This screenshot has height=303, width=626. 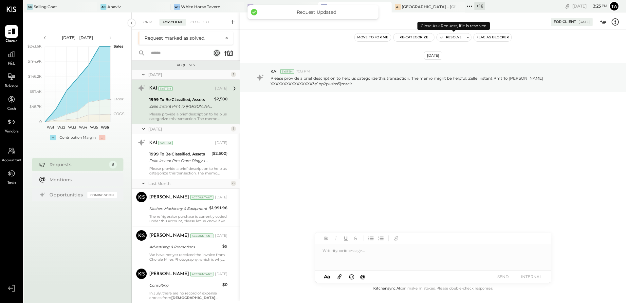 I want to click on div: FD, so click(x=324, y=7).